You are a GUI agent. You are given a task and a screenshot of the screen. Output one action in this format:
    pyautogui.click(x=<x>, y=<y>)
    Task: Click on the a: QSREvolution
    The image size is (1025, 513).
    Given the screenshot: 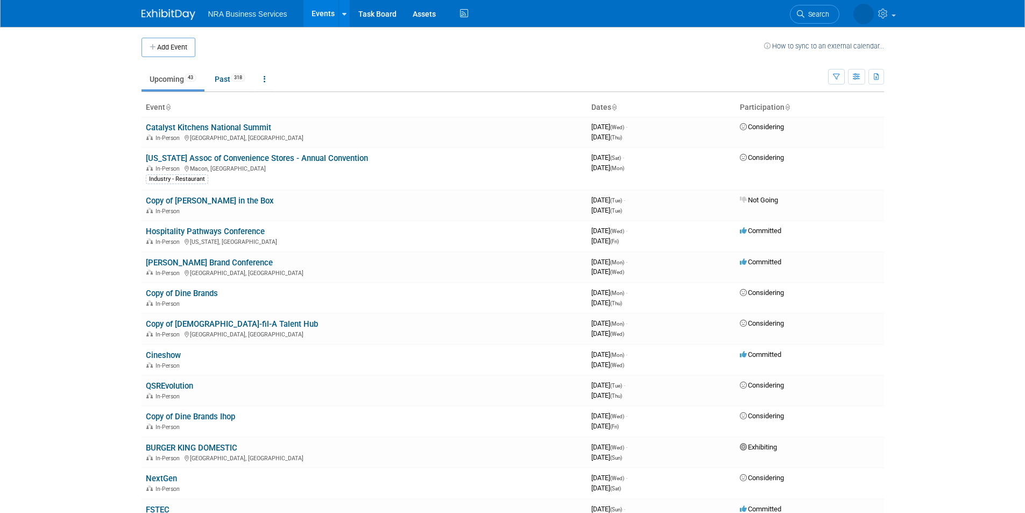 What is the action you would take?
    pyautogui.click(x=169, y=386)
    